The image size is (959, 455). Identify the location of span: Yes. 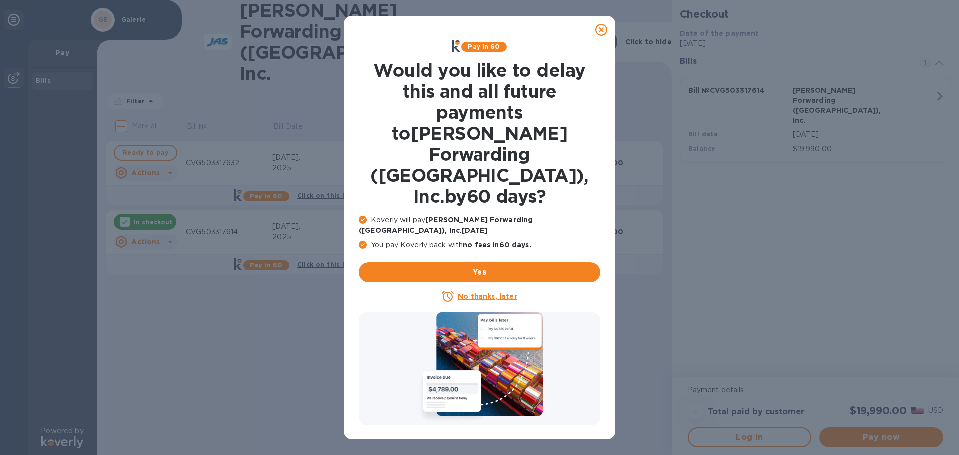
(479, 272).